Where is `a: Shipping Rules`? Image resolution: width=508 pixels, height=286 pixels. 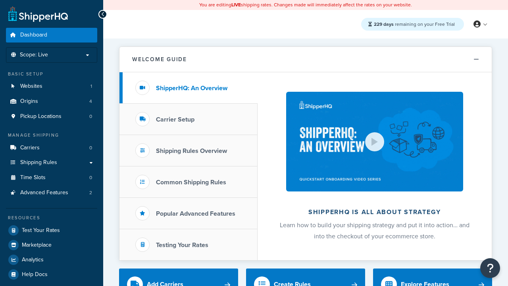
a: Shipping Rules is located at coordinates (52, 162).